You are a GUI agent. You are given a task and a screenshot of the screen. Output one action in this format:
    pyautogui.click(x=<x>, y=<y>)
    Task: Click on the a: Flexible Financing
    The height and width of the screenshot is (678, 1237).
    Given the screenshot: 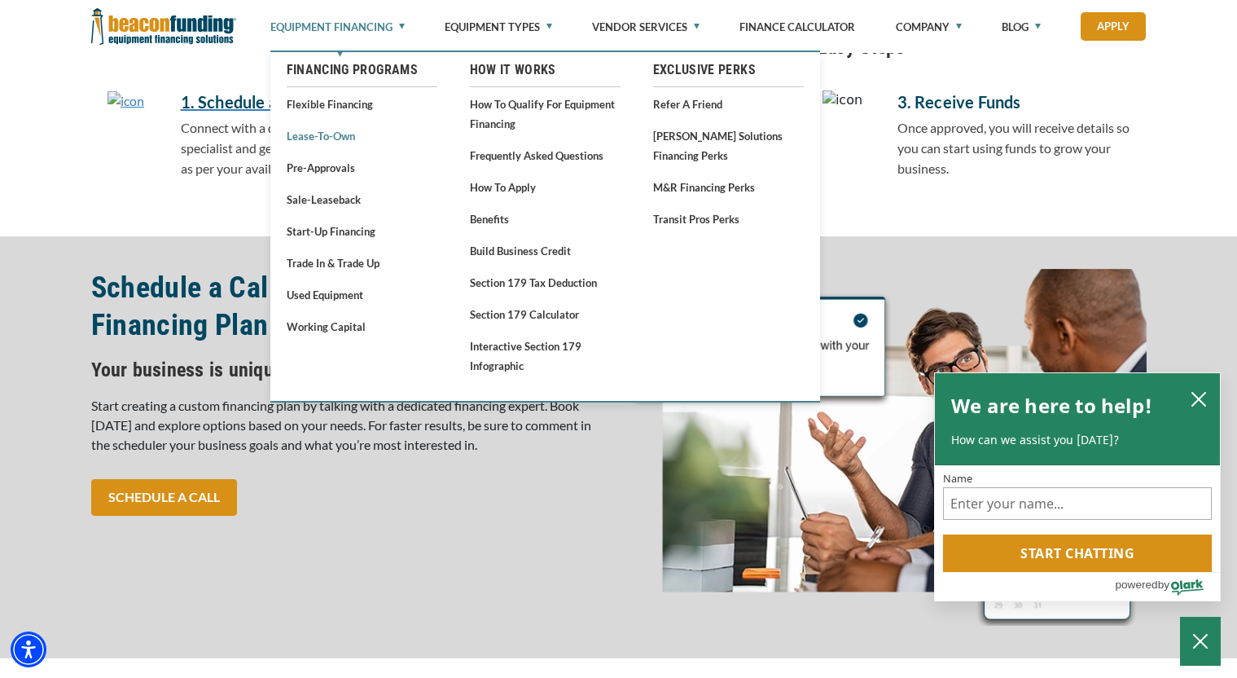 What is the action you would take?
    pyautogui.click(x=362, y=103)
    